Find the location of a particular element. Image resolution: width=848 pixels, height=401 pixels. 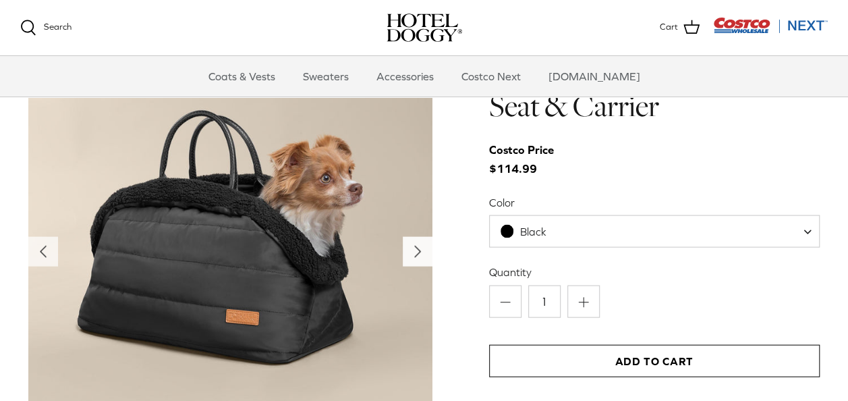

a: hoteldoggy.com hoteldoggycom is located at coordinates (425, 28).